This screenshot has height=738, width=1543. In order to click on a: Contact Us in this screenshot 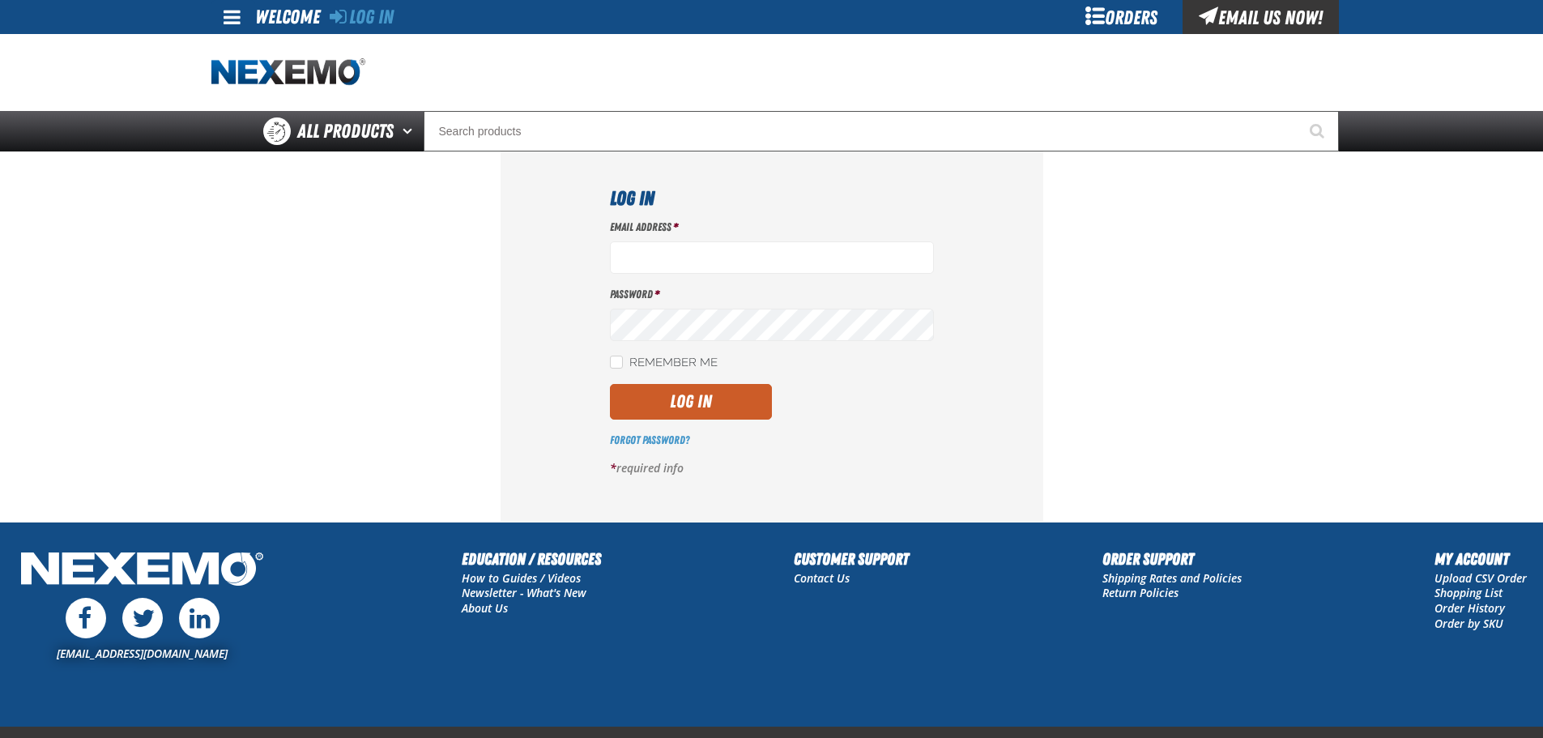, I will do `click(822, 578)`.